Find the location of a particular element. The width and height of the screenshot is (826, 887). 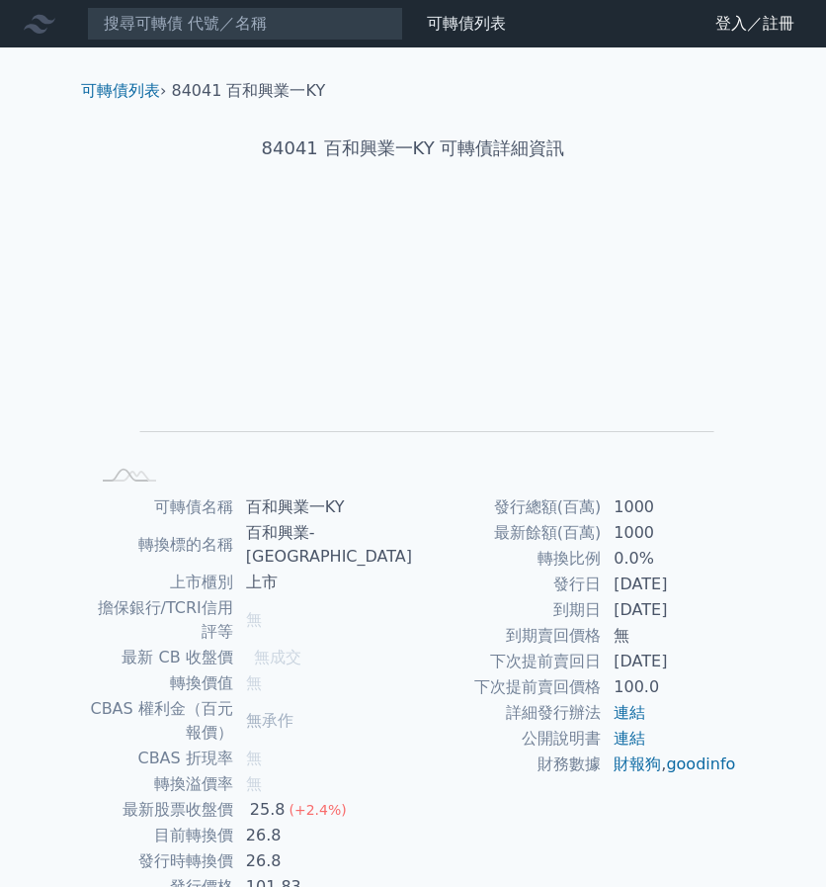

input: 搜尋可轉債 代號／名稱 is located at coordinates (245, 24).